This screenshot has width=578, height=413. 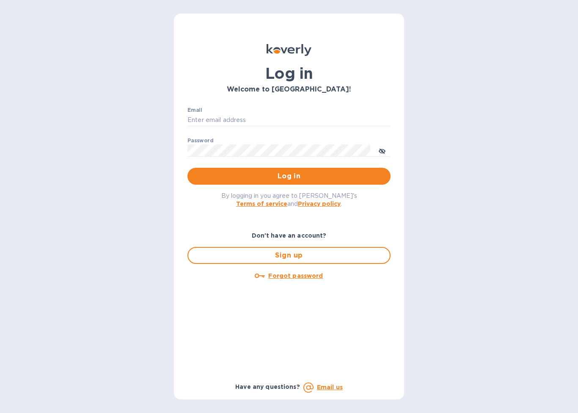 What do you see at coordinates (195, 110) in the screenshot?
I see `label: Email` at bounding box center [195, 110].